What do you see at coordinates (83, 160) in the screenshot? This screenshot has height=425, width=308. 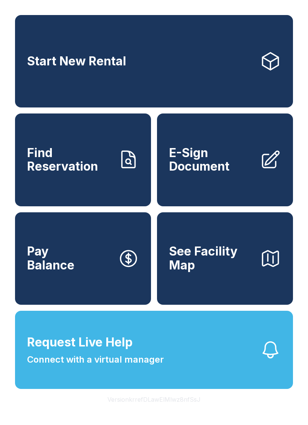 I see `a: Find Reservation` at bounding box center [83, 160].